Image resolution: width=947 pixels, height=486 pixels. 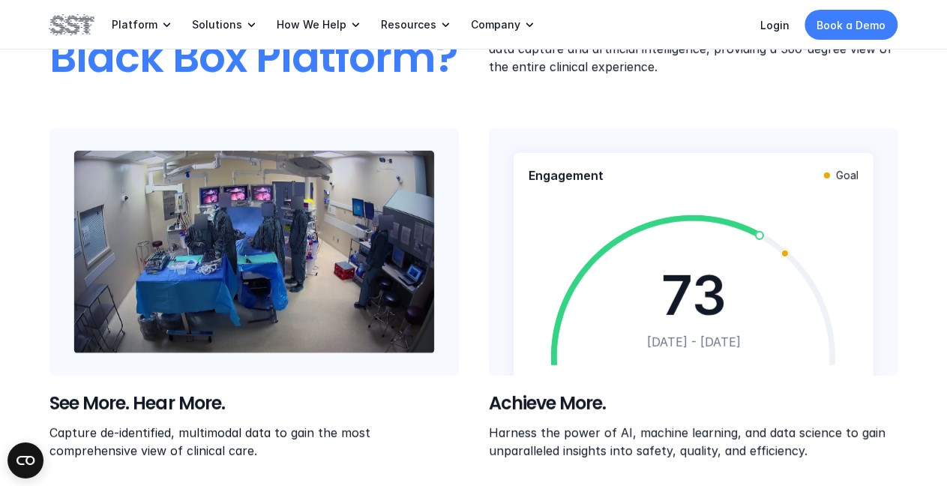 I want to click on p: 73, so click(x=693, y=295).